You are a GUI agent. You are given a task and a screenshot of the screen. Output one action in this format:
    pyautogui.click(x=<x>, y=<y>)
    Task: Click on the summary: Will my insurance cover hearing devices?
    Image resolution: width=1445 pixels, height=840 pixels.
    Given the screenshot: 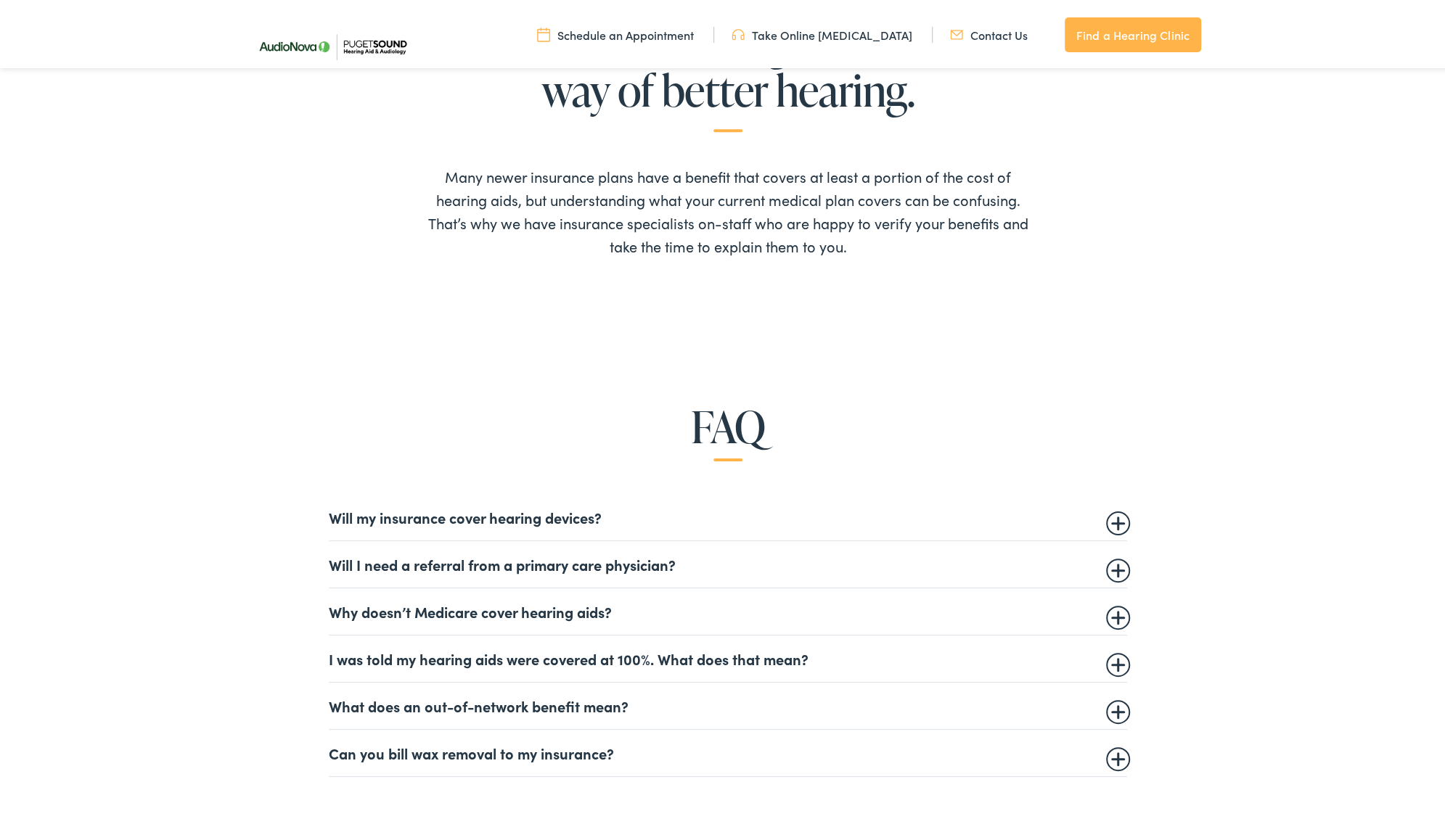 What is the action you would take?
    pyautogui.click(x=728, y=514)
    